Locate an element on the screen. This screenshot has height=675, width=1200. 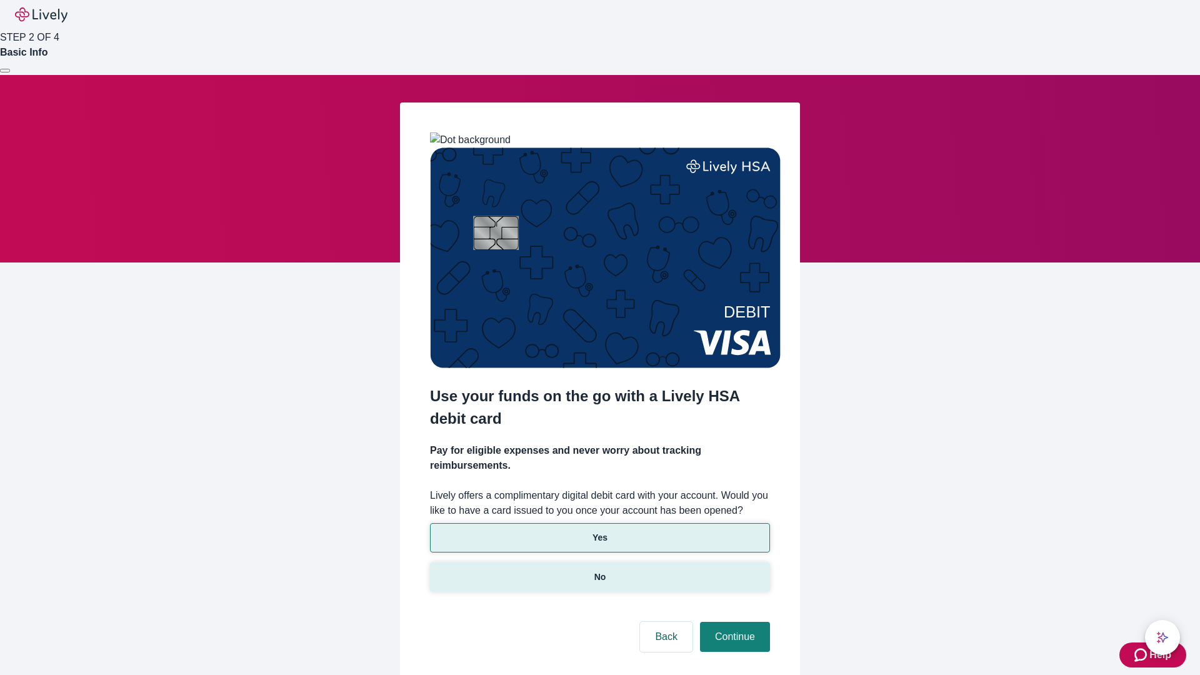
span: Help is located at coordinates (1160, 655).